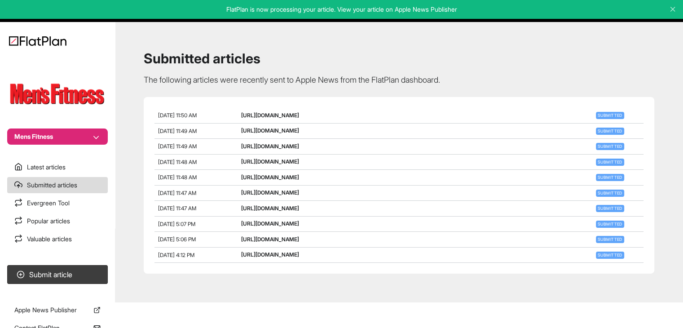  Describe the element at coordinates (57, 239) in the screenshot. I see `a: Valuable articles` at that location.